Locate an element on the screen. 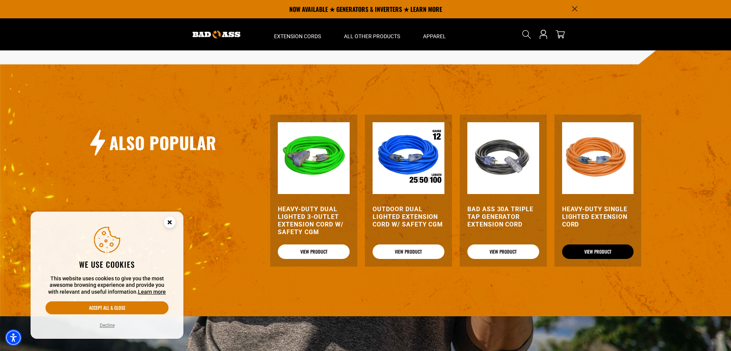  summary: Extension Cords is located at coordinates (297, 34).